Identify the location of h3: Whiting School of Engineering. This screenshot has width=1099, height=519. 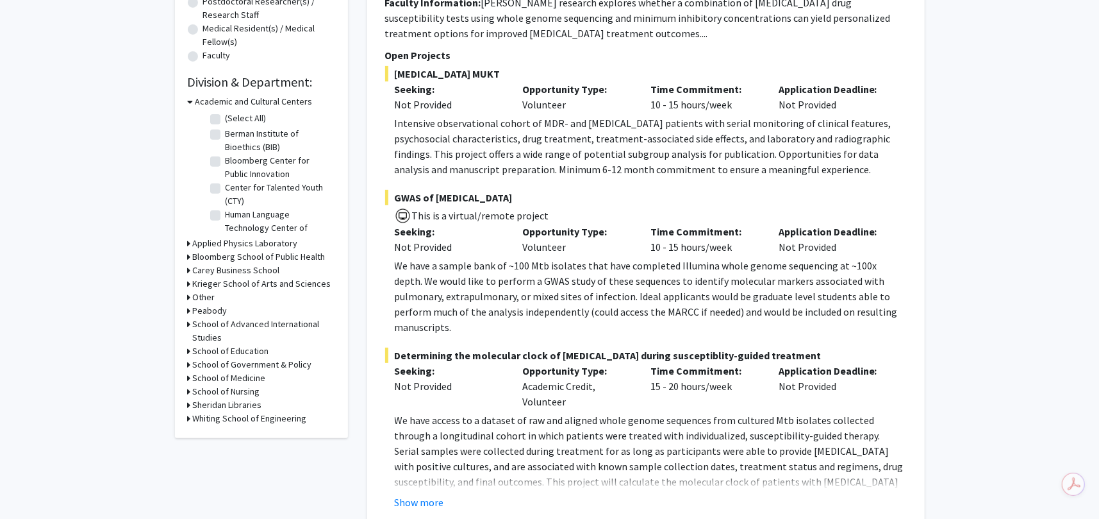
(250, 418).